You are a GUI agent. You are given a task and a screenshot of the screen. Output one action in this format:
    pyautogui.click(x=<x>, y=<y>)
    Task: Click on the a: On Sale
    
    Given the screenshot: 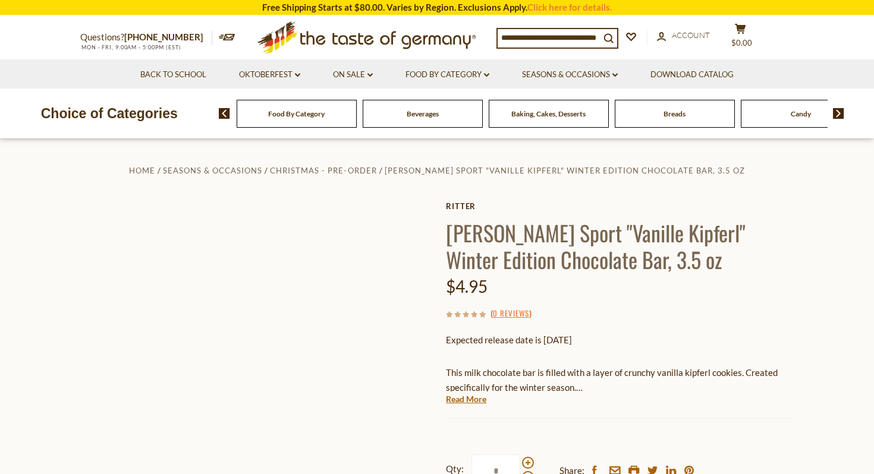 What is the action you would take?
    pyautogui.click(x=353, y=75)
    